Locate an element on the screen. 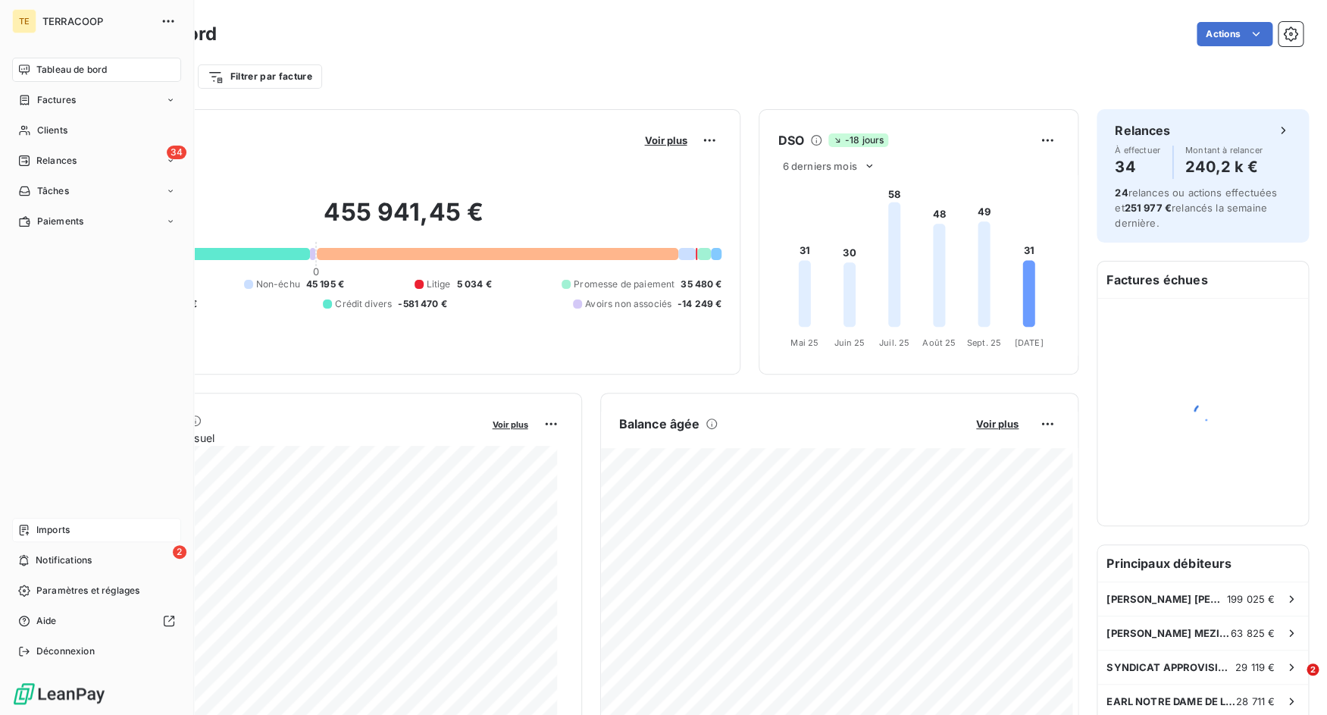 This screenshot has width=1327, height=715. div: TE is located at coordinates (24, 21).